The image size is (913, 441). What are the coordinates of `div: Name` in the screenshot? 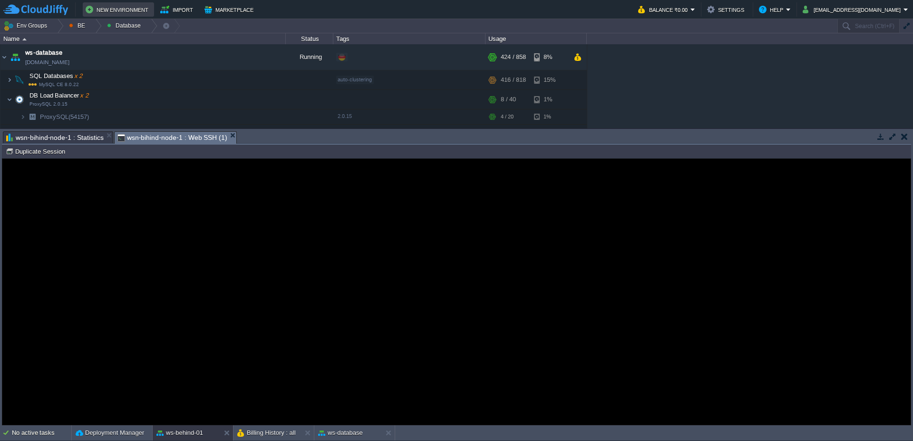 It's located at (143, 39).